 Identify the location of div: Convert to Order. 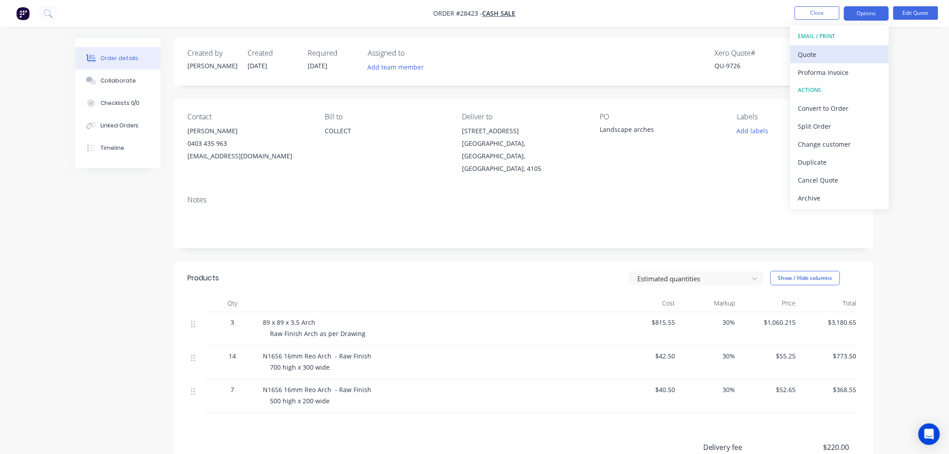
(840, 108).